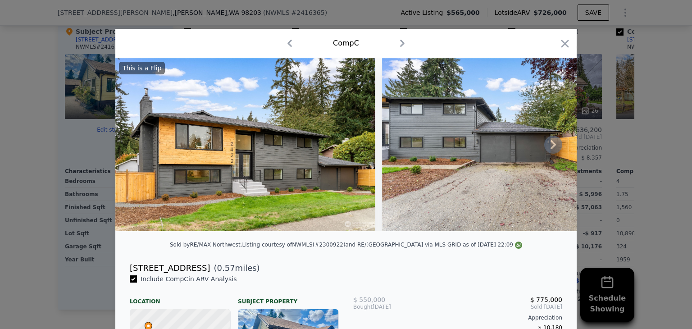  Describe the element at coordinates (546, 300) in the screenshot. I see `span: $ 775,000` at that location.